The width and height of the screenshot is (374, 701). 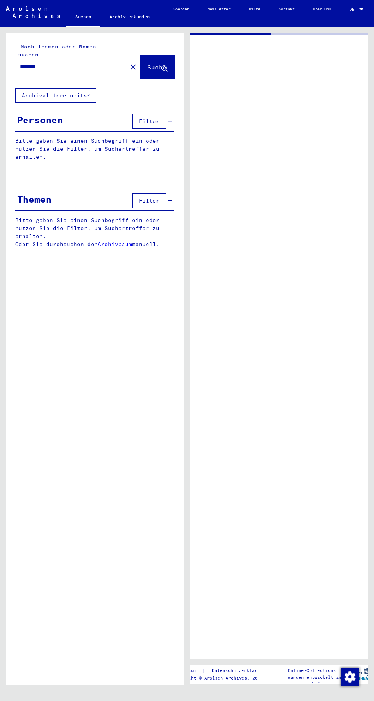 What do you see at coordinates (129, 17) in the screenshot?
I see `a: Archiv erkunden` at bounding box center [129, 17].